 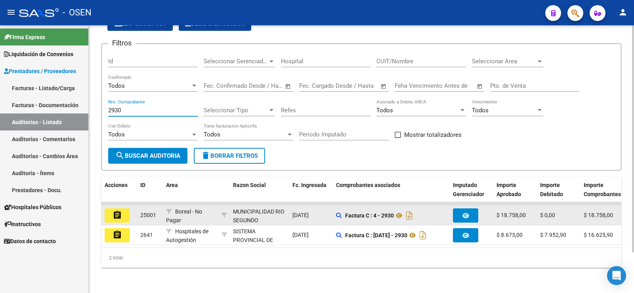 What do you see at coordinates (148, 156) in the screenshot?
I see `span: Buscar Auditoria` at bounding box center [148, 156].